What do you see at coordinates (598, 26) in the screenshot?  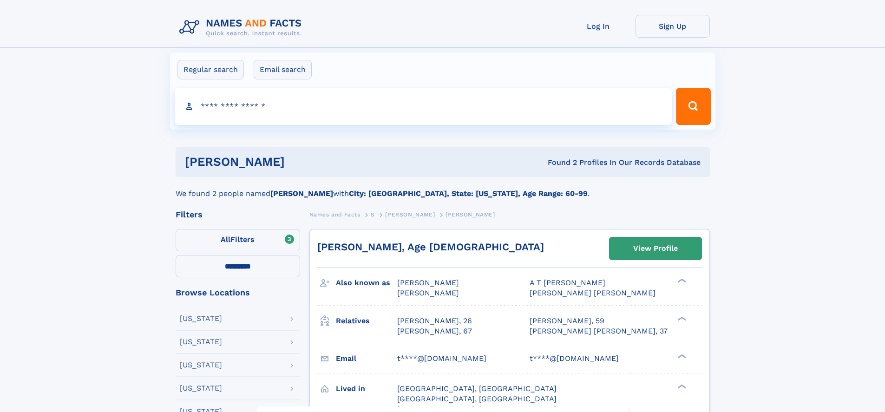 I see `a: Log In` at bounding box center [598, 26].